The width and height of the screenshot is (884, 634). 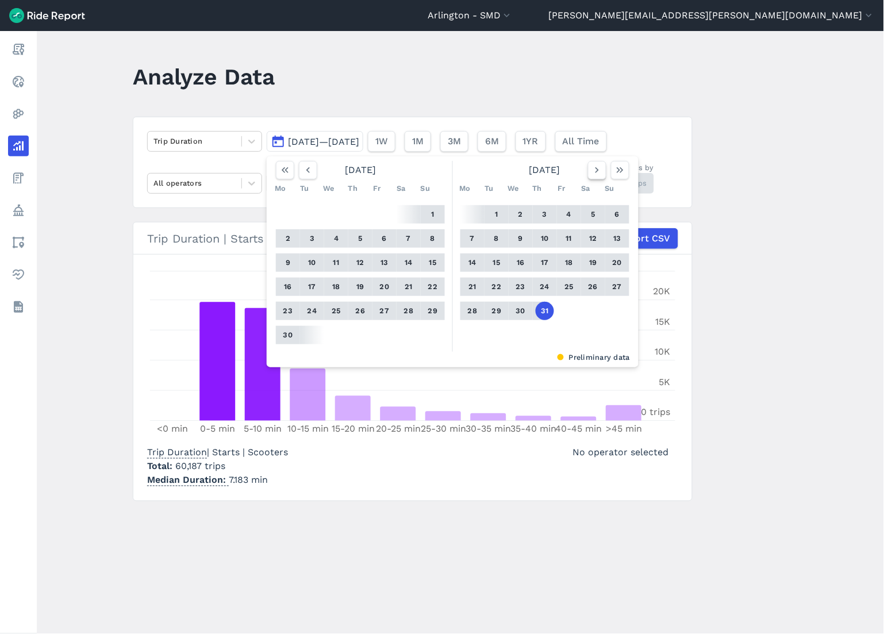 I want to click on a: Datasets, so click(x=18, y=307).